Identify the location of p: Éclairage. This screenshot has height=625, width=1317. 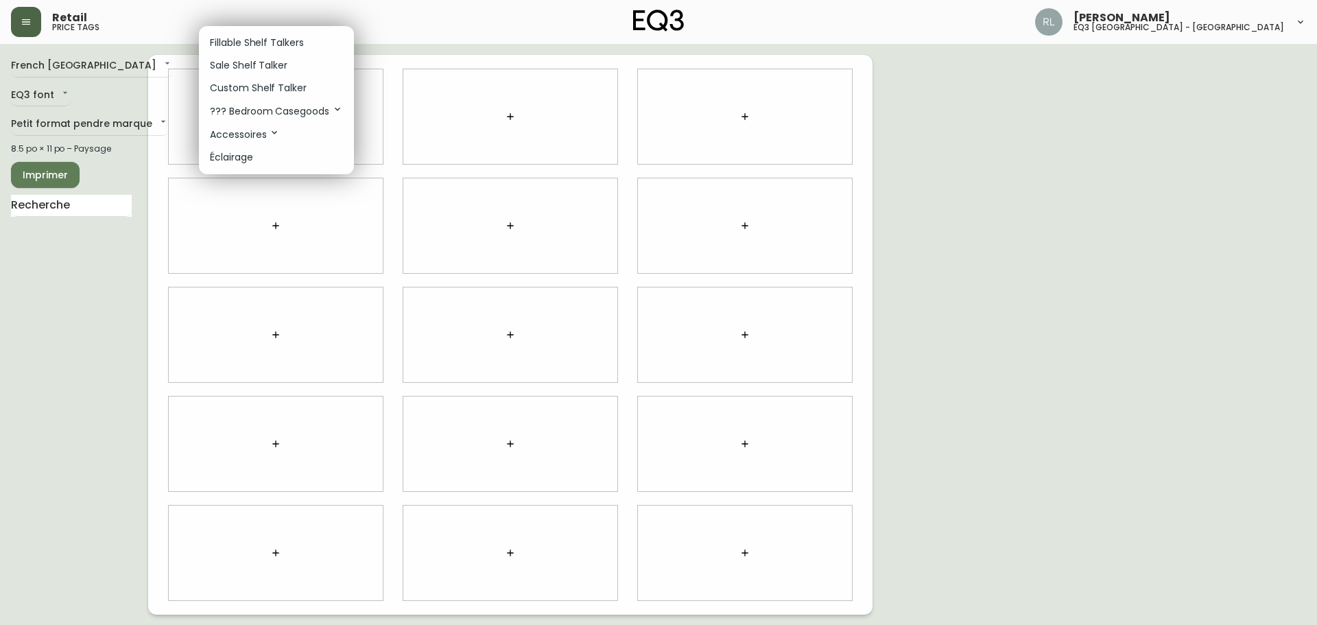
(231, 157).